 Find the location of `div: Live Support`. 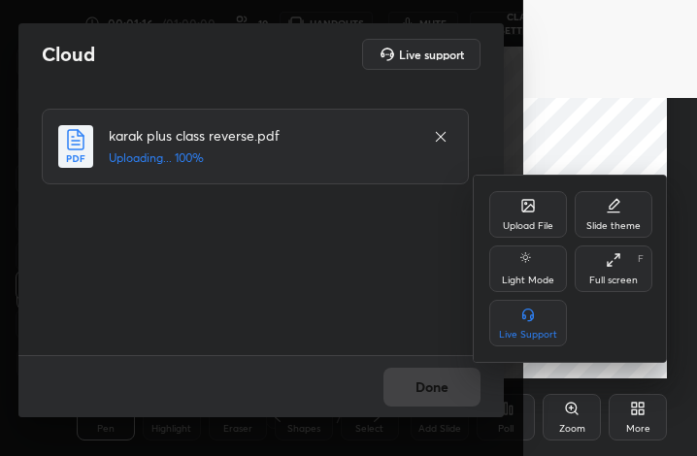

div: Live Support is located at coordinates (528, 335).